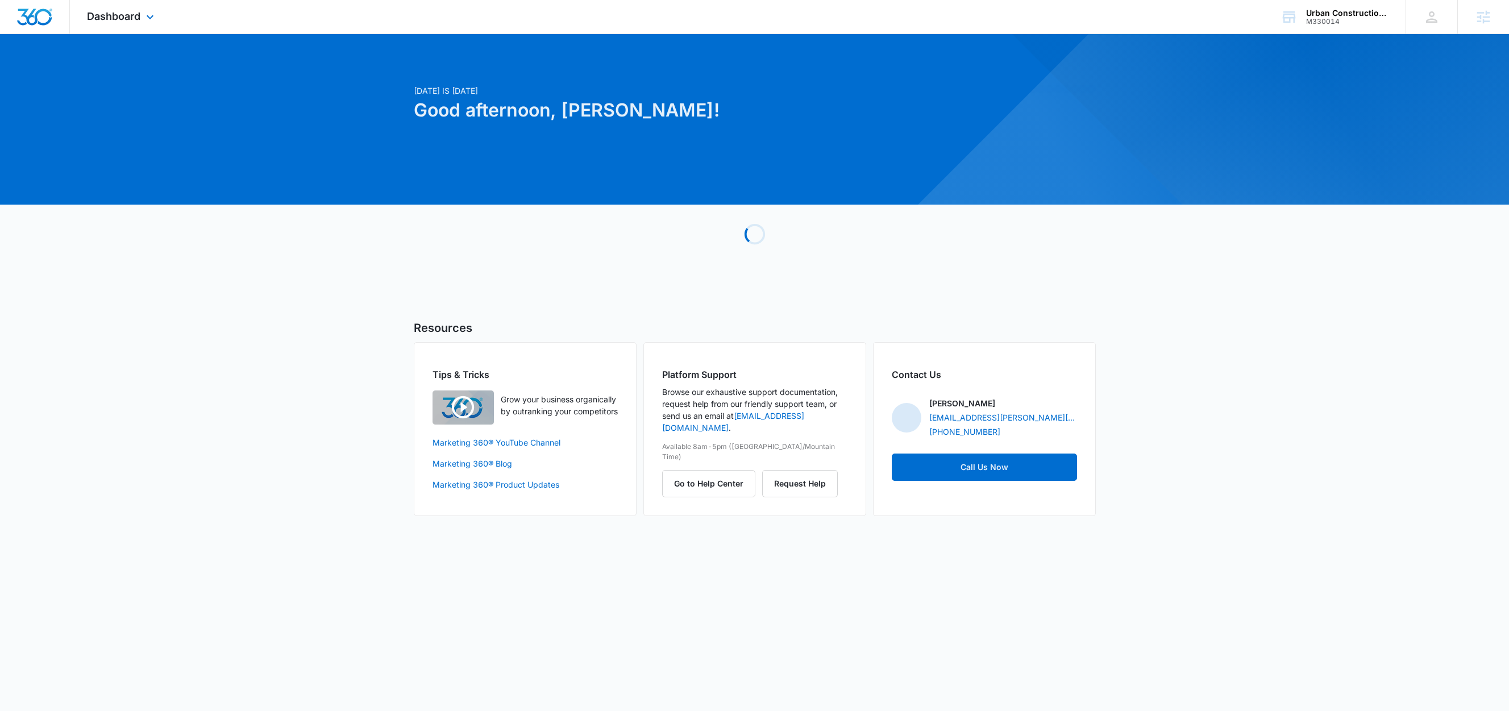 The height and width of the screenshot is (711, 1509). I want to click on span: Dashboard, so click(114, 16).